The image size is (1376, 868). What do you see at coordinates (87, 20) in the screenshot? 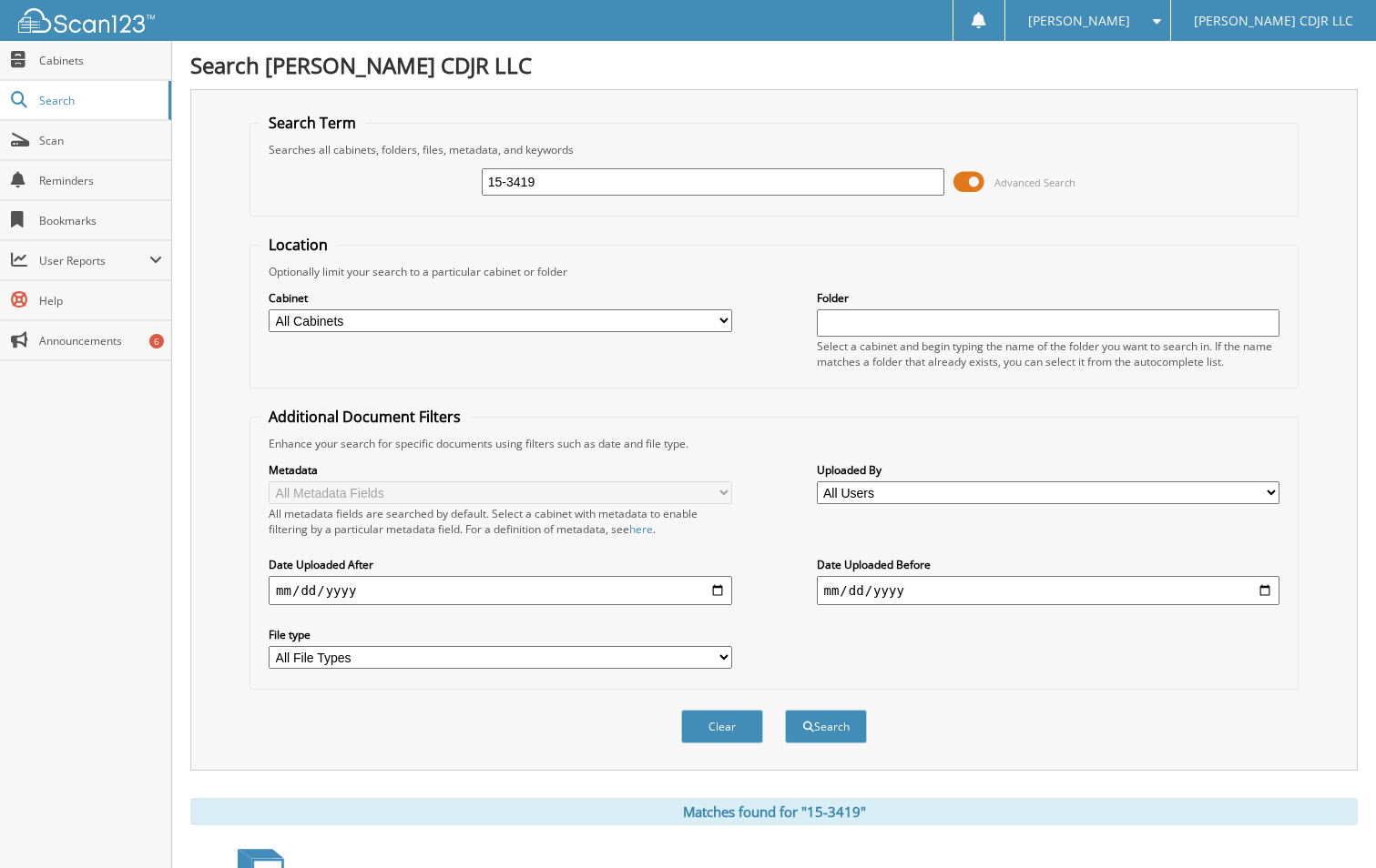
I see `img: scan123-logo-white.svg` at bounding box center [87, 20].